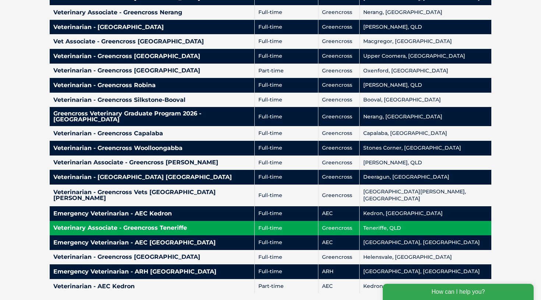 The image size is (541, 300). Describe the element at coordinates (152, 228) in the screenshot. I see `h4: Veterinary Associate - Greencross Teneriffe` at that location.